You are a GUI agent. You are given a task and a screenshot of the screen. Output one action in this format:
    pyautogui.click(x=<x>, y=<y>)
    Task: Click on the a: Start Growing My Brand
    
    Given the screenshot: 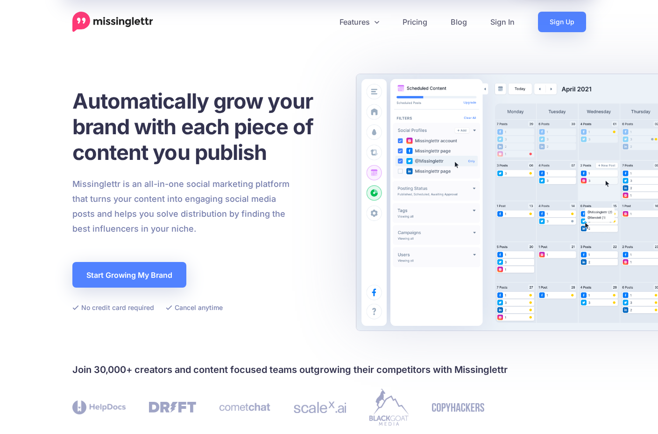 What is the action you would take?
    pyautogui.click(x=129, y=275)
    